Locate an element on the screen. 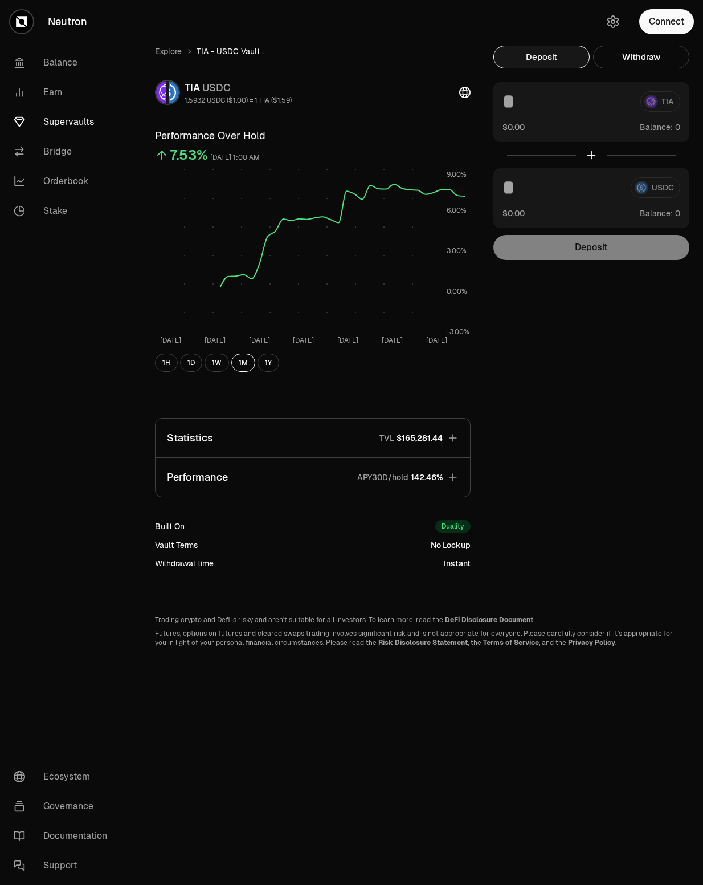 The height and width of the screenshot is (885, 703). button: Withdraw is located at coordinates (641, 57).